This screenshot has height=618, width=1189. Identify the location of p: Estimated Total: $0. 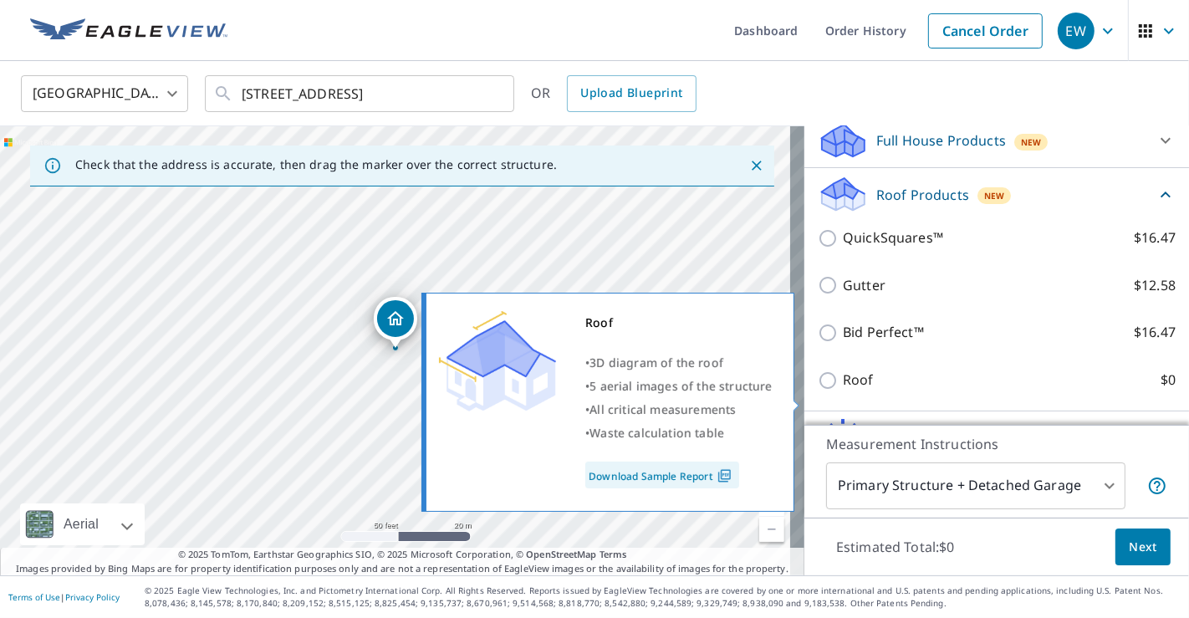
(895, 547).